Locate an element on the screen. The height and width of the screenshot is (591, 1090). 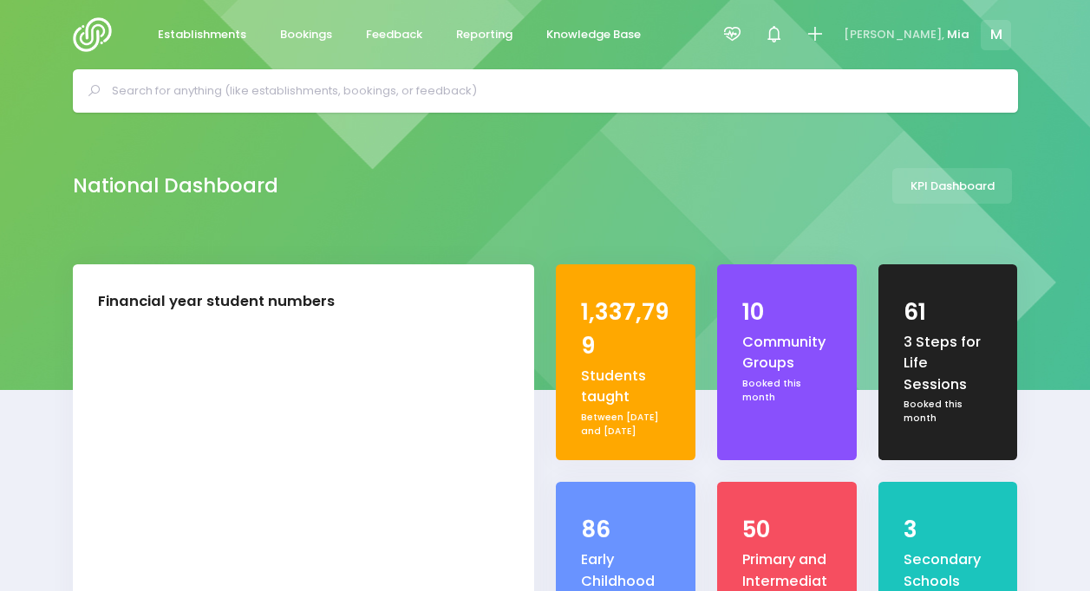
div: 50 is located at coordinates (786, 530).